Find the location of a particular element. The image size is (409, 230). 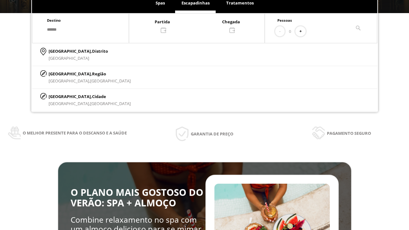

span: Cidade is located at coordinates (99, 96).